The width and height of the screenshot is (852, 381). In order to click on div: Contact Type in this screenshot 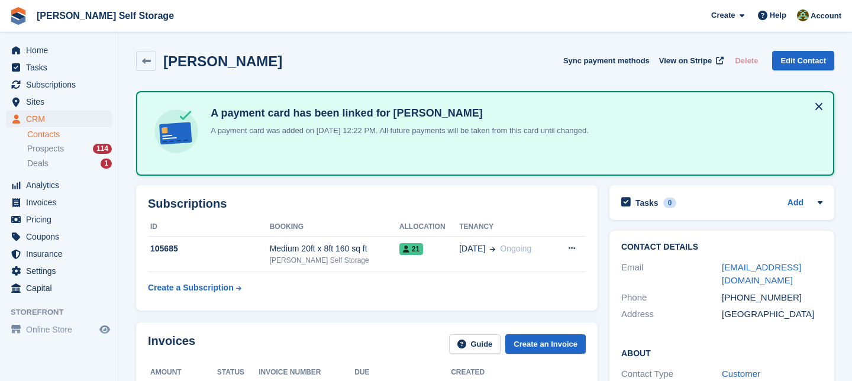, I will do `click(671, 374)`.